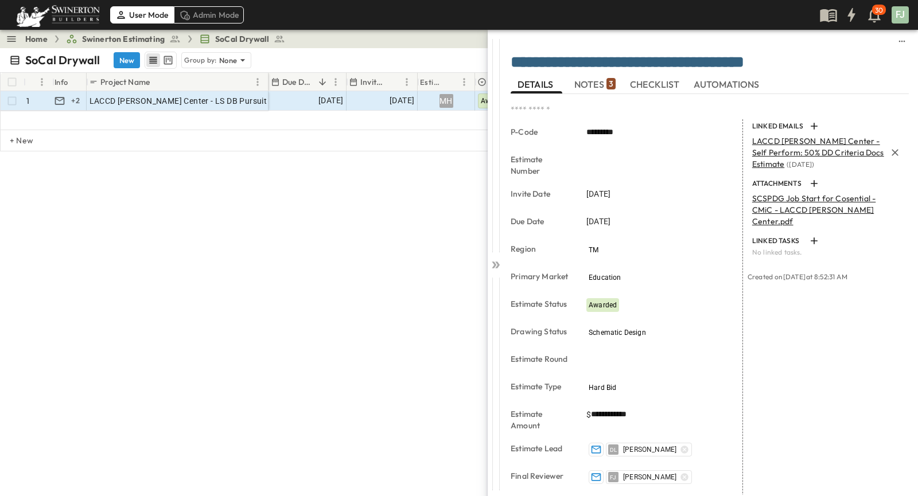 This screenshot has width=918, height=496. Describe the element at coordinates (200, 60) in the screenshot. I see `p: Group by:` at that location.